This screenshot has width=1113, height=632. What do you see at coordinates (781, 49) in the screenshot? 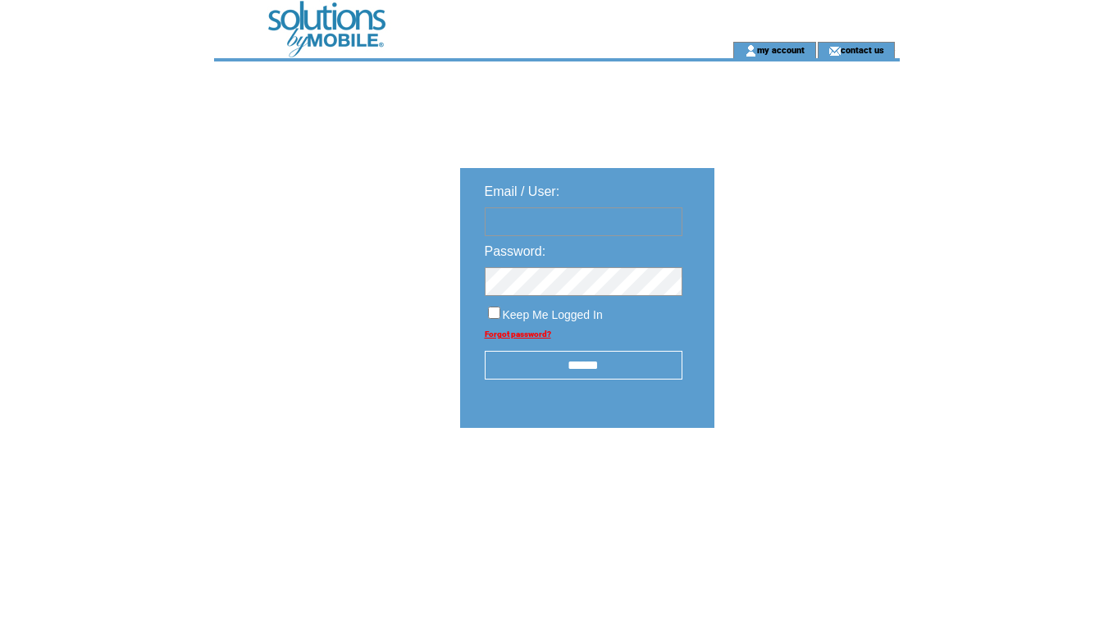
I see `a: my account` at bounding box center [781, 49].